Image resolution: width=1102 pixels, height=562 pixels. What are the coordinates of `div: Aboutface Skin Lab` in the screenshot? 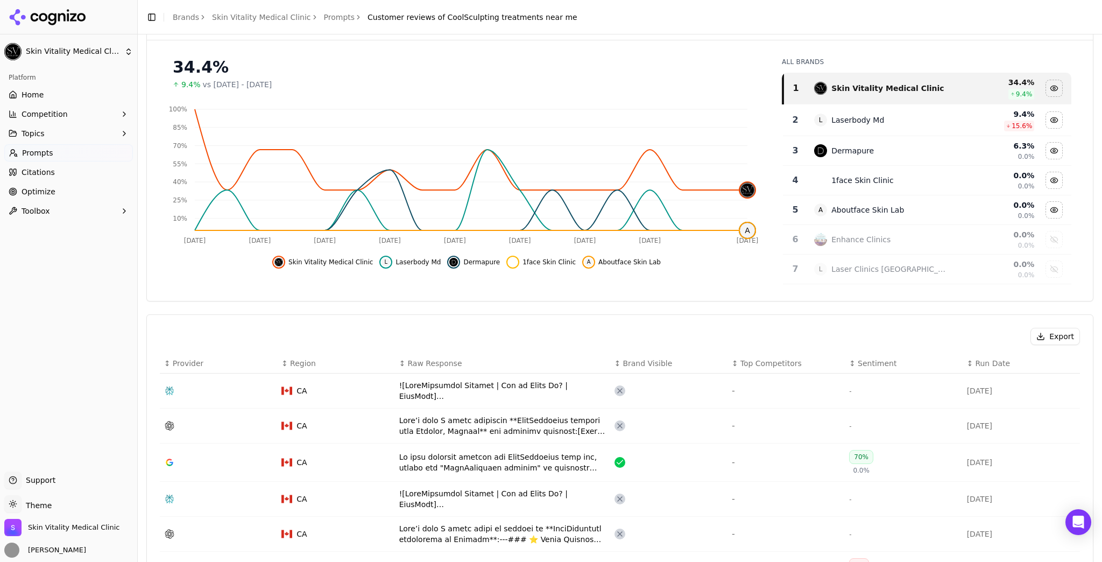 It's located at (867, 210).